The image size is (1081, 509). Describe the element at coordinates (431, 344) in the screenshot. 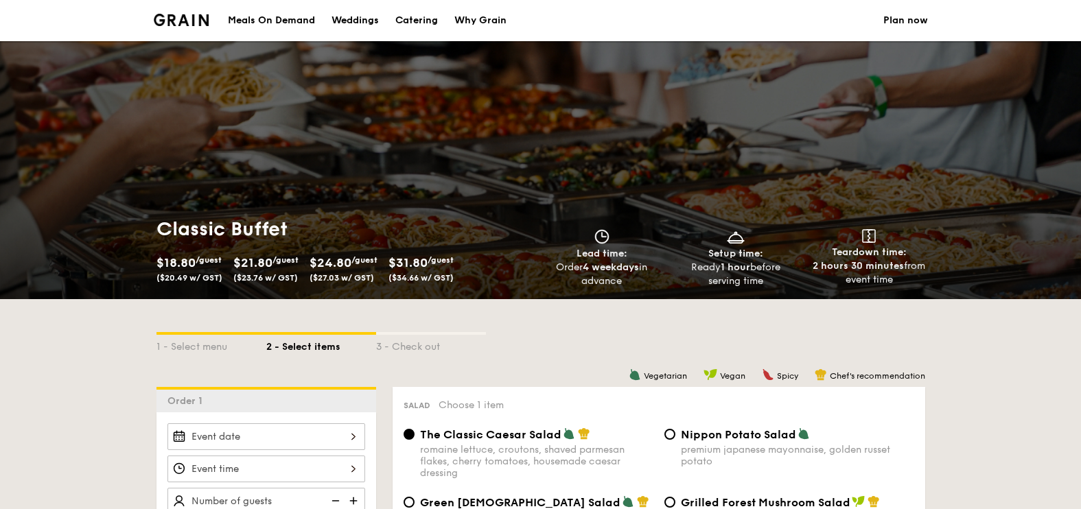

I see `div: 3 - Check out` at that location.